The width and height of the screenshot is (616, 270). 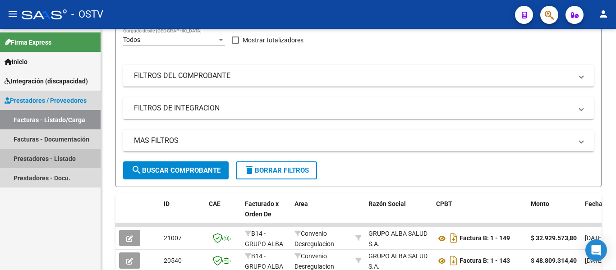 What do you see at coordinates (554, 238) in the screenshot?
I see `strong: $ 32.929.573,80` at bounding box center [554, 238].